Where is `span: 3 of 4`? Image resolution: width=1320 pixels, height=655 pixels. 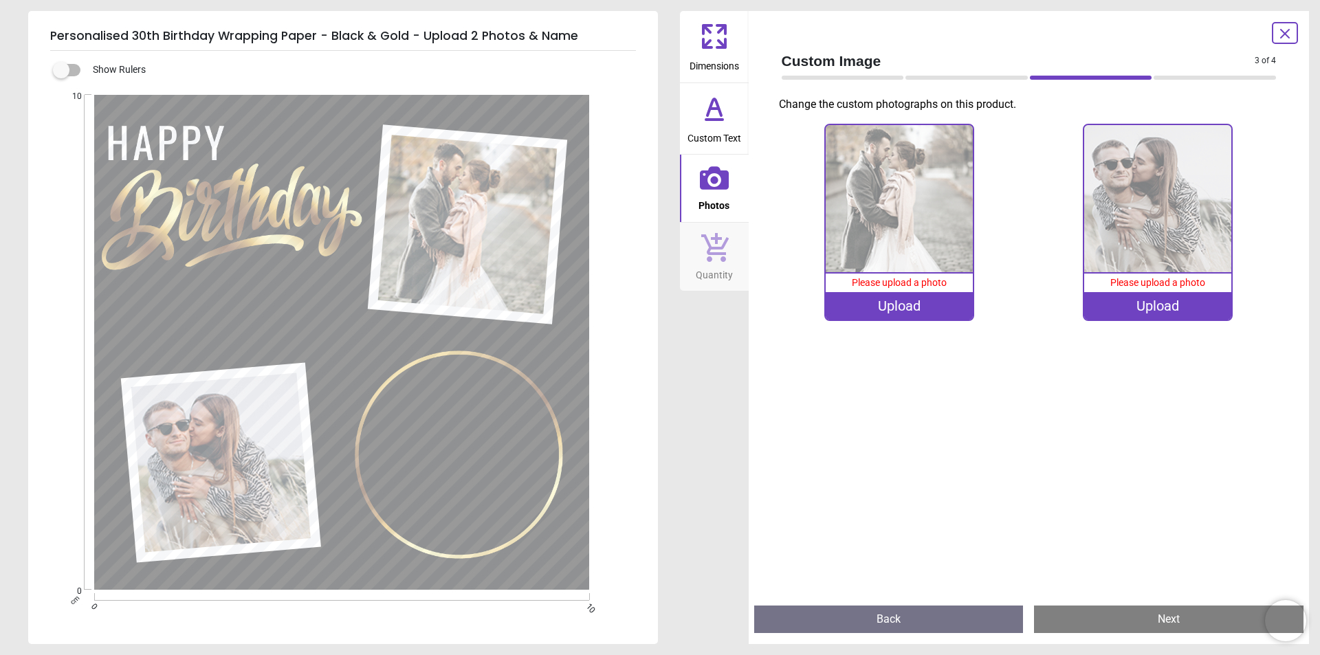 span: 3 of 4 is located at coordinates (1265, 60).